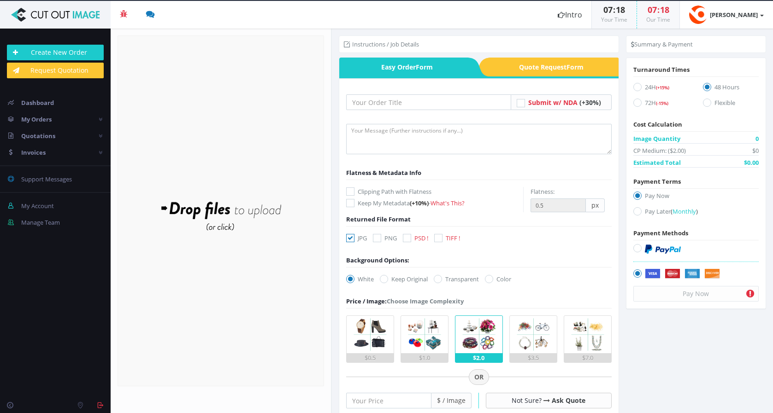 The width and height of the screenshot is (773, 413). Describe the element at coordinates (419, 203) in the screenshot. I see `span: (+10%)` at that location.